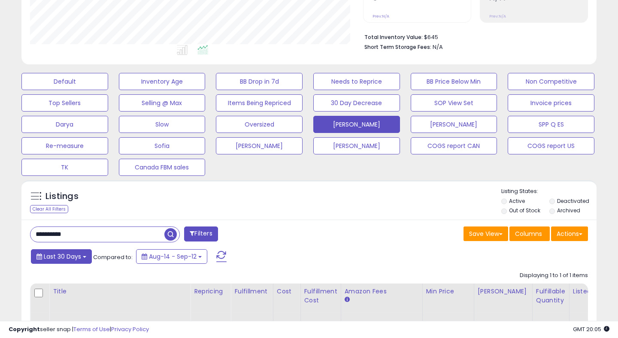  I want to click on span: Compared to:, so click(113, 257).